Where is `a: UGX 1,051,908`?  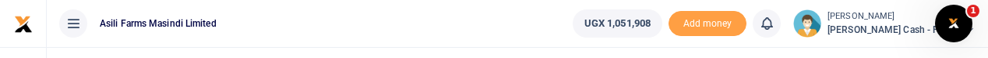 a: UGX 1,051,908 is located at coordinates (617, 23).